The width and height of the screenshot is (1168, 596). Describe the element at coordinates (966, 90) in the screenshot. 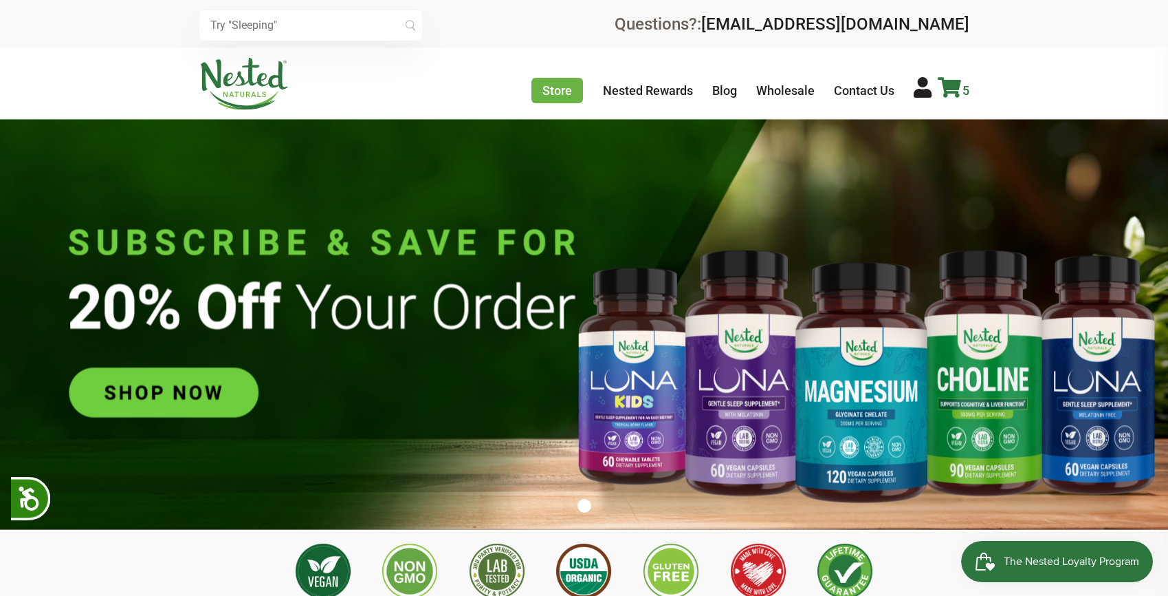

I see `span: 5` at that location.